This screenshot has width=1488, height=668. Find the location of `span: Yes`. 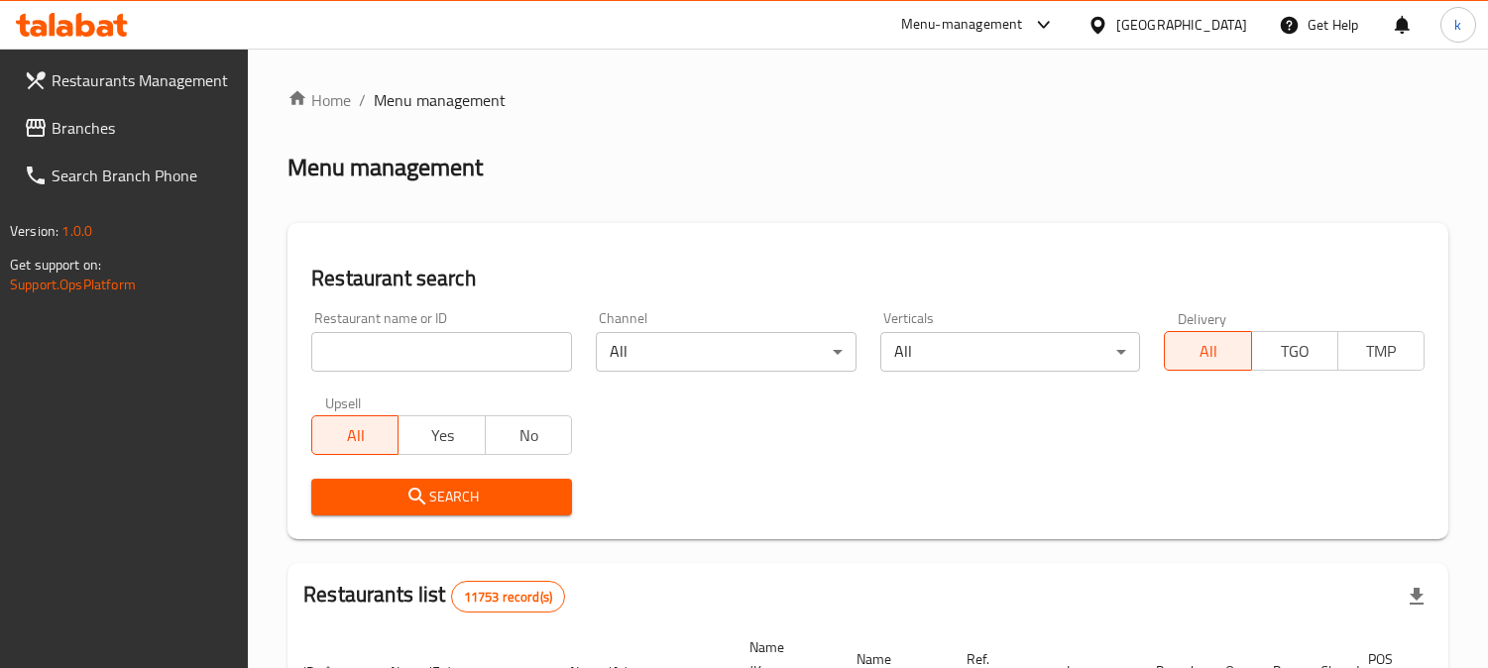

span: Yes is located at coordinates (441, 435).